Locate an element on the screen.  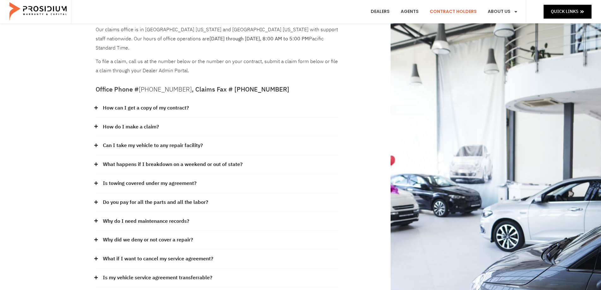
a: Do you pay for all the parts and all the labor? is located at coordinates (156, 202).